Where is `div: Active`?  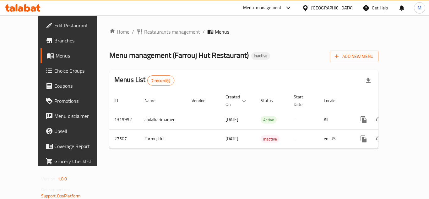
div: Active is located at coordinates (268, 120).